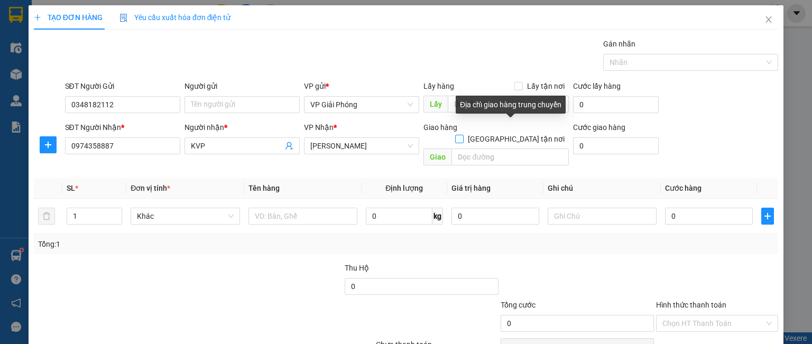  Describe the element at coordinates (319, 127) in the screenshot. I see `span: VP Nhận` at that location.